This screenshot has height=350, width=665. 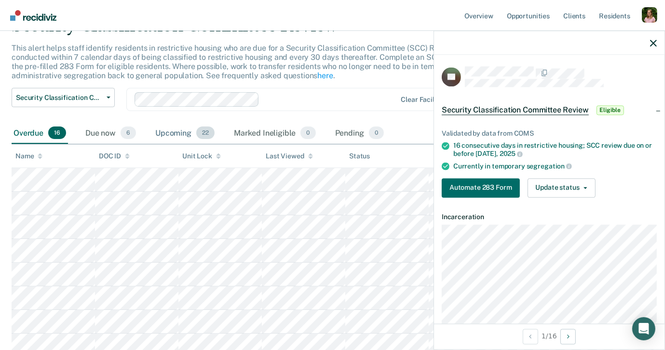 What do you see at coordinates (359, 133) in the screenshot?
I see `div: Pending` at bounding box center [359, 133].